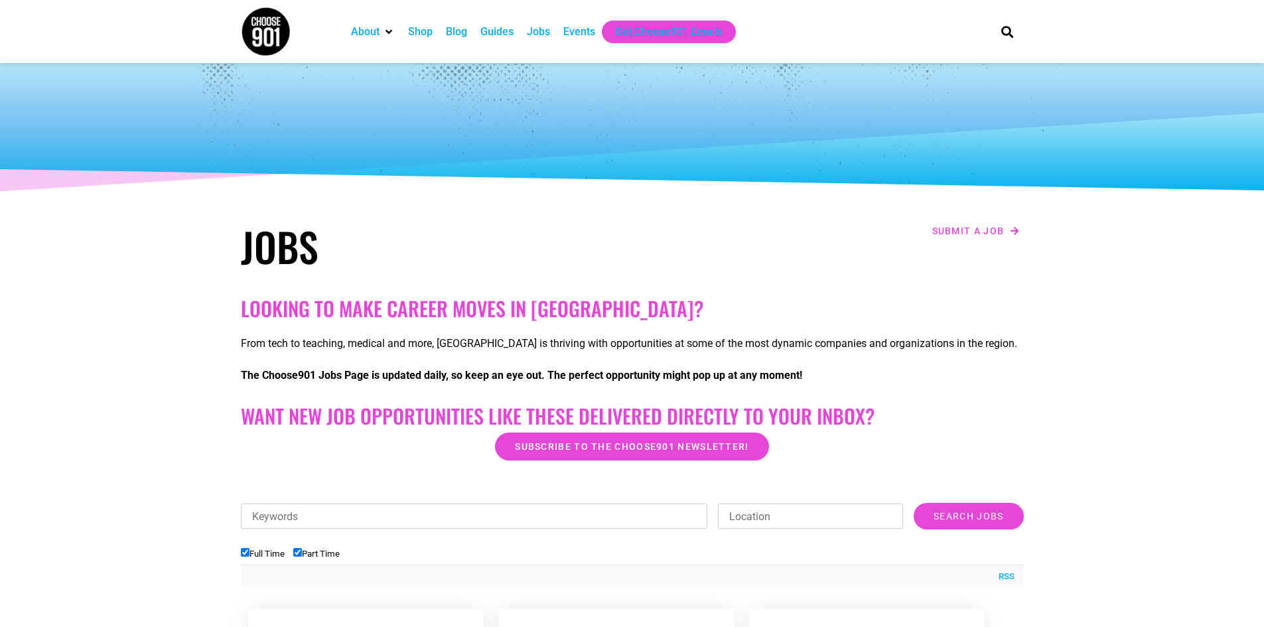  What do you see at coordinates (297, 552) in the screenshot?
I see `input: Part Time` at bounding box center [297, 552].